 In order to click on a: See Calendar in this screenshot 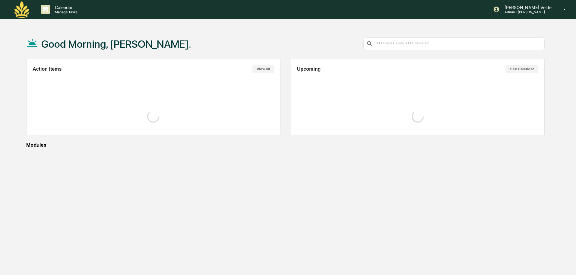, I will do `click(522, 69)`.